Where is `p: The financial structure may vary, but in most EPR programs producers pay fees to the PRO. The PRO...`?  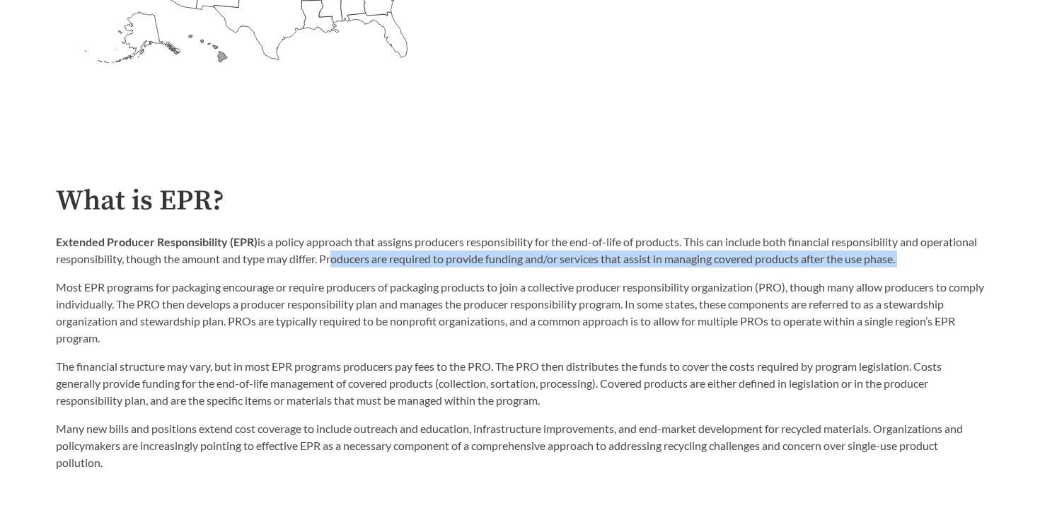 p: The financial structure may vary, but in most EPR programs producers pay fees to the PRO. The PRO... is located at coordinates (520, 384).